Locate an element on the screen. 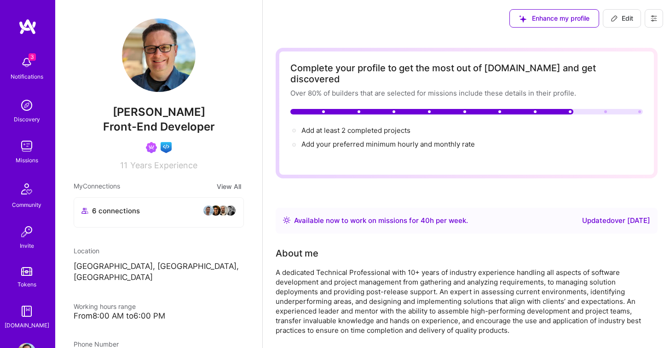  img: Invite is located at coordinates (27, 232).